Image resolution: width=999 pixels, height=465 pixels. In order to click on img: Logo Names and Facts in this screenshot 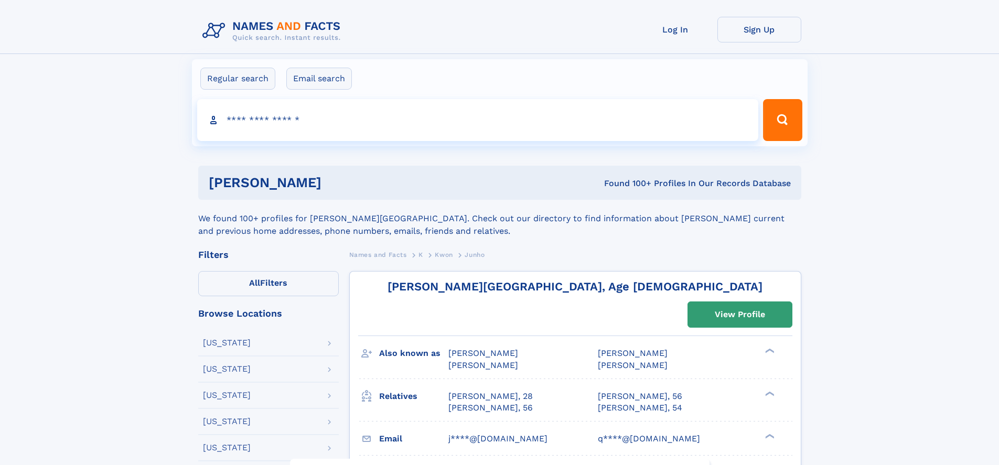, I will do `click(274, 31)`.